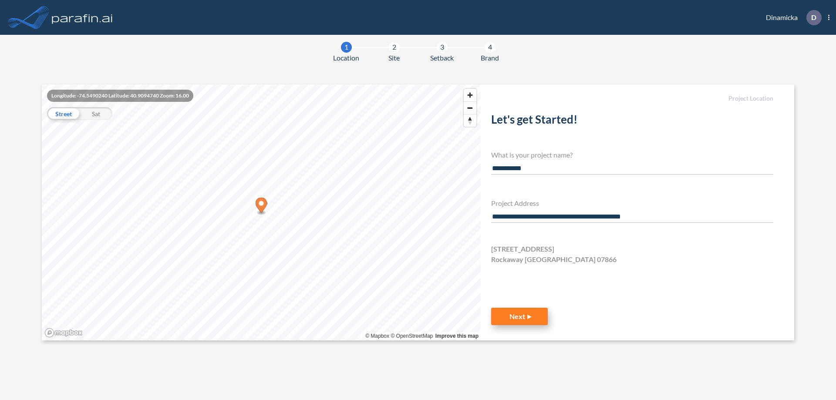  Describe the element at coordinates (82, 17) in the screenshot. I see `img: logo` at that location.